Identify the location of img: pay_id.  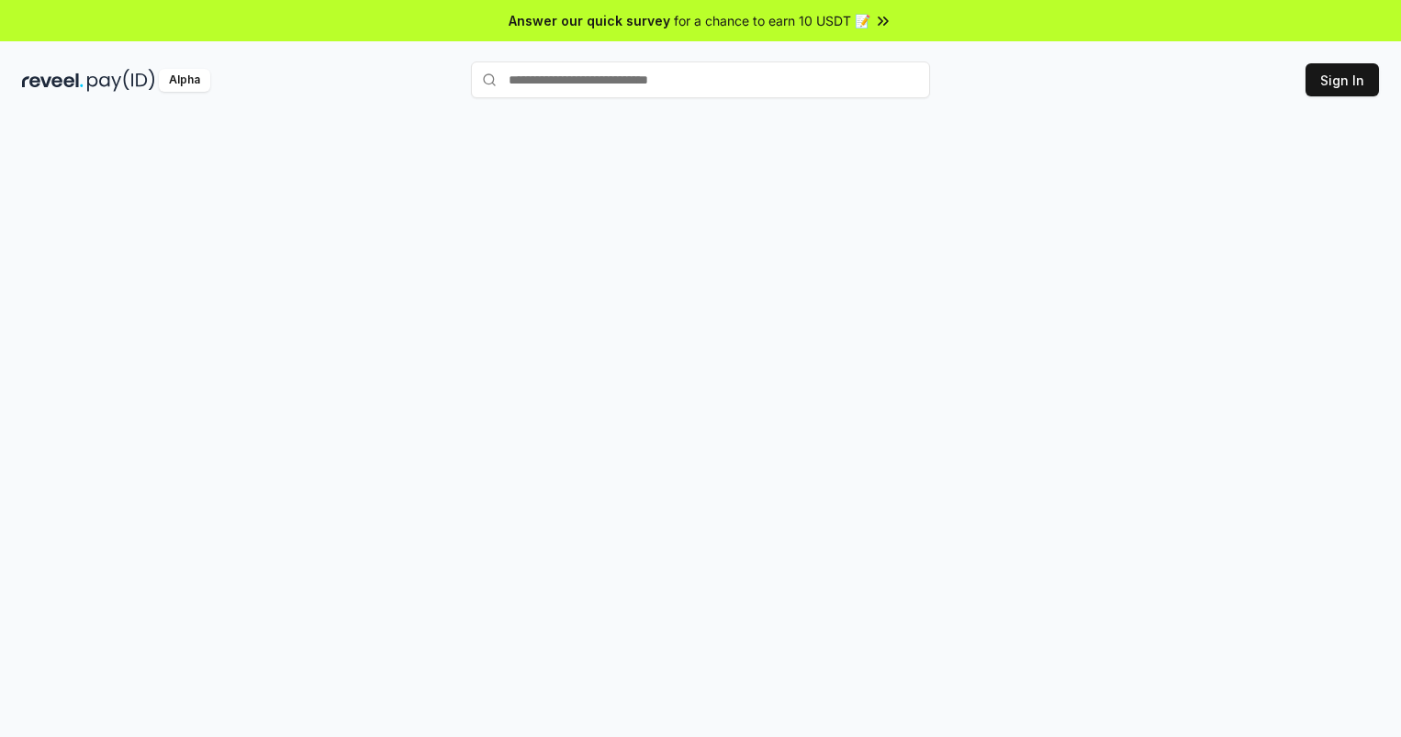
(121, 80).